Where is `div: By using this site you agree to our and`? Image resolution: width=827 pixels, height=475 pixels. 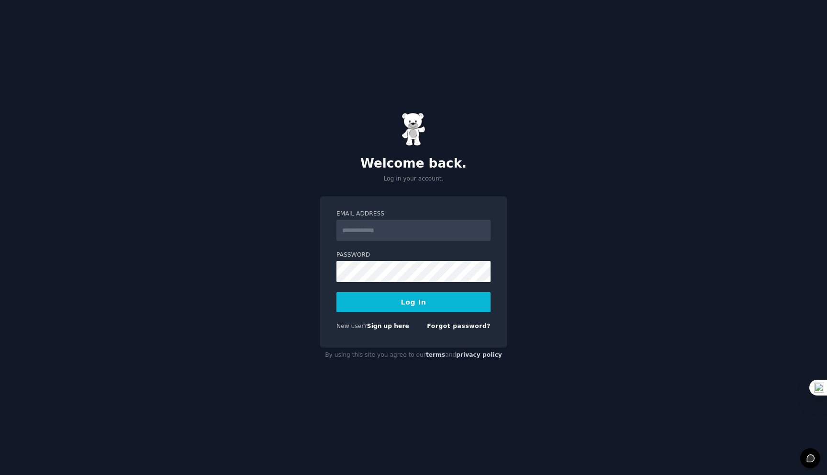 div: By using this site you agree to our and is located at coordinates (413, 355).